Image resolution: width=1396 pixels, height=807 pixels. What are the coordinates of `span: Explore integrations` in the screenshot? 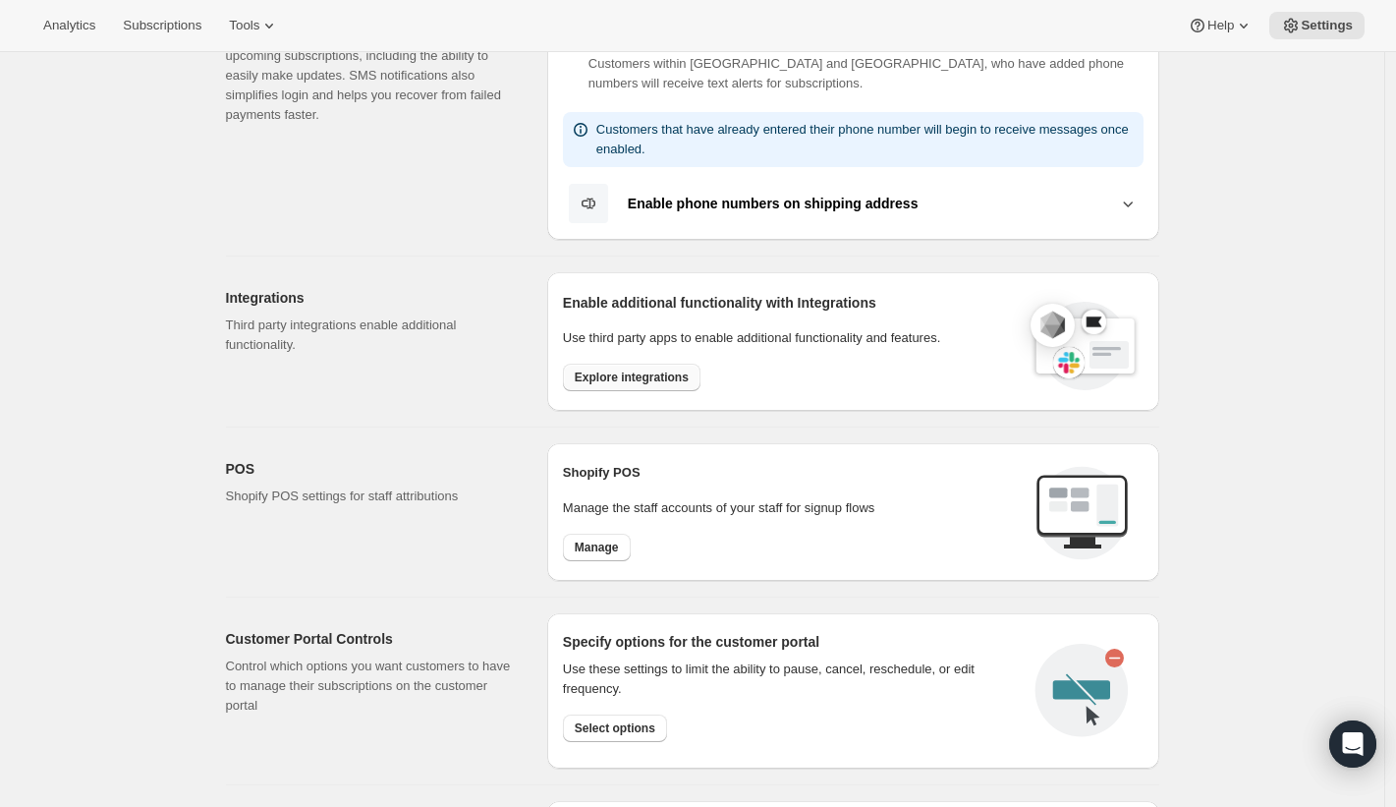 It's located at (632, 377).